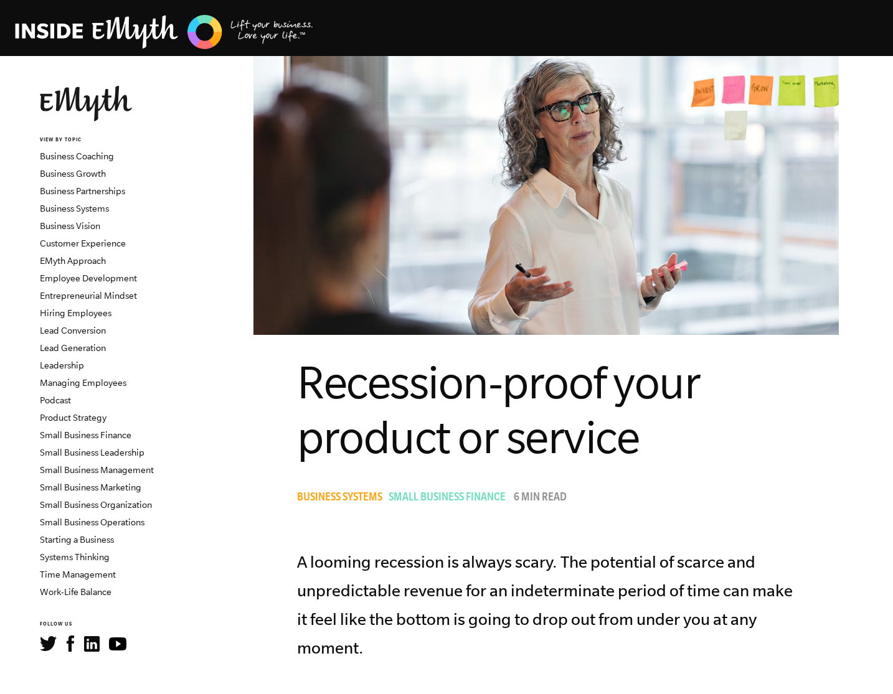  Describe the element at coordinates (73, 331) in the screenshot. I see `a: Lead Conversion` at that location.